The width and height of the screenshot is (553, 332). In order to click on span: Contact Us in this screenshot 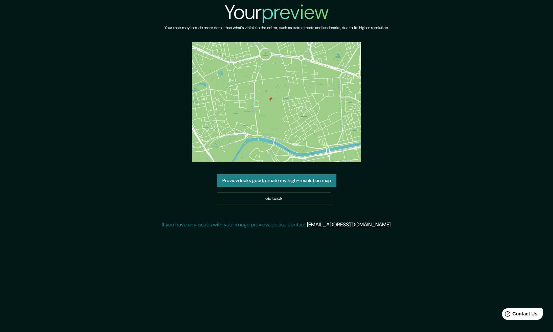, I will do `click(32, 8)`.